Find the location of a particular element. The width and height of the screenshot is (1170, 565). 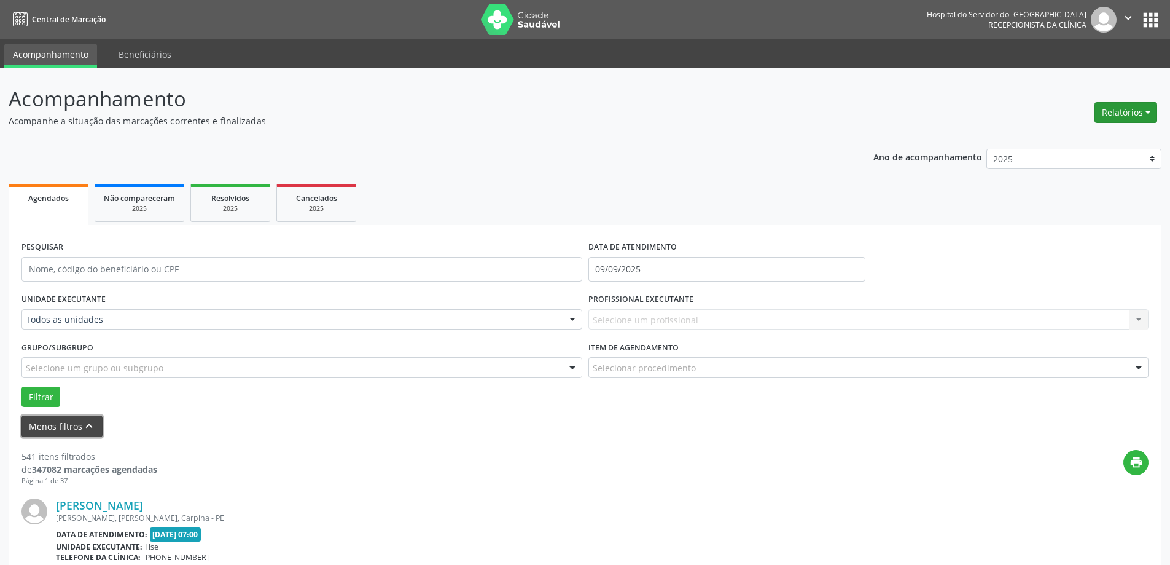

div: 541 itens filtrados is located at coordinates (89, 456).